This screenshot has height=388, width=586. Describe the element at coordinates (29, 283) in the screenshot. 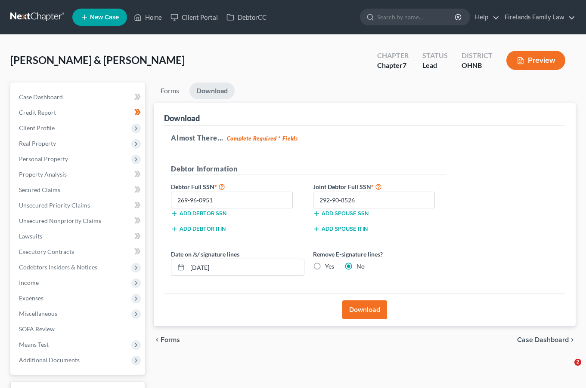

I see `span: Income` at that location.